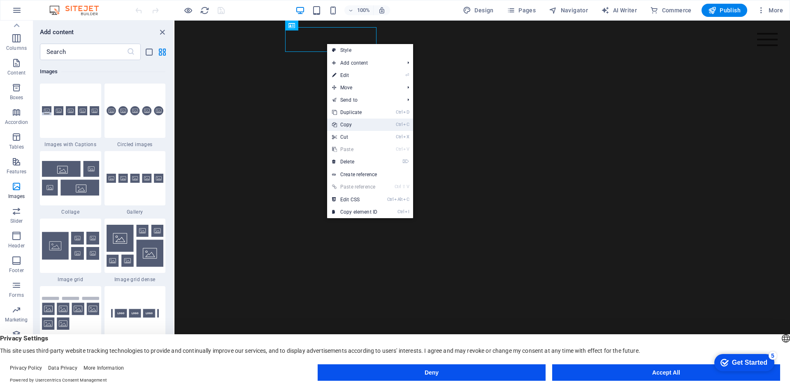  What do you see at coordinates (478, 10) in the screenshot?
I see `button: Design` at bounding box center [478, 10].